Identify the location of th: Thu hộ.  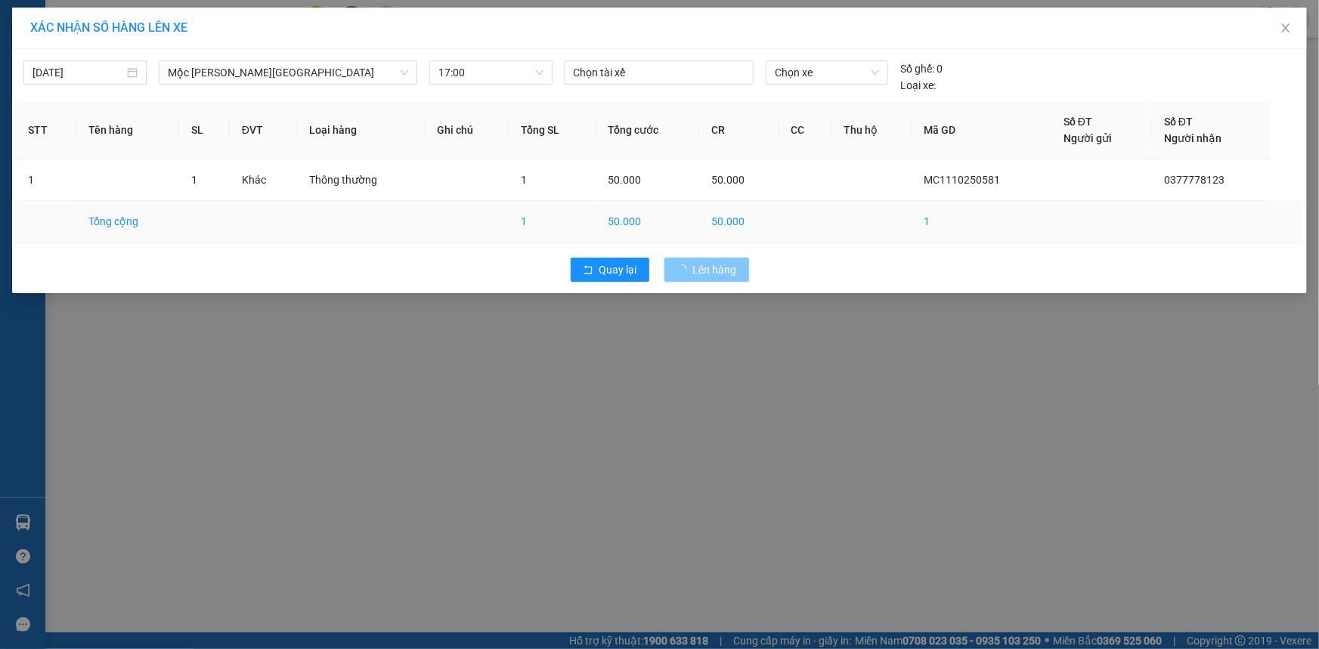
(871, 130).